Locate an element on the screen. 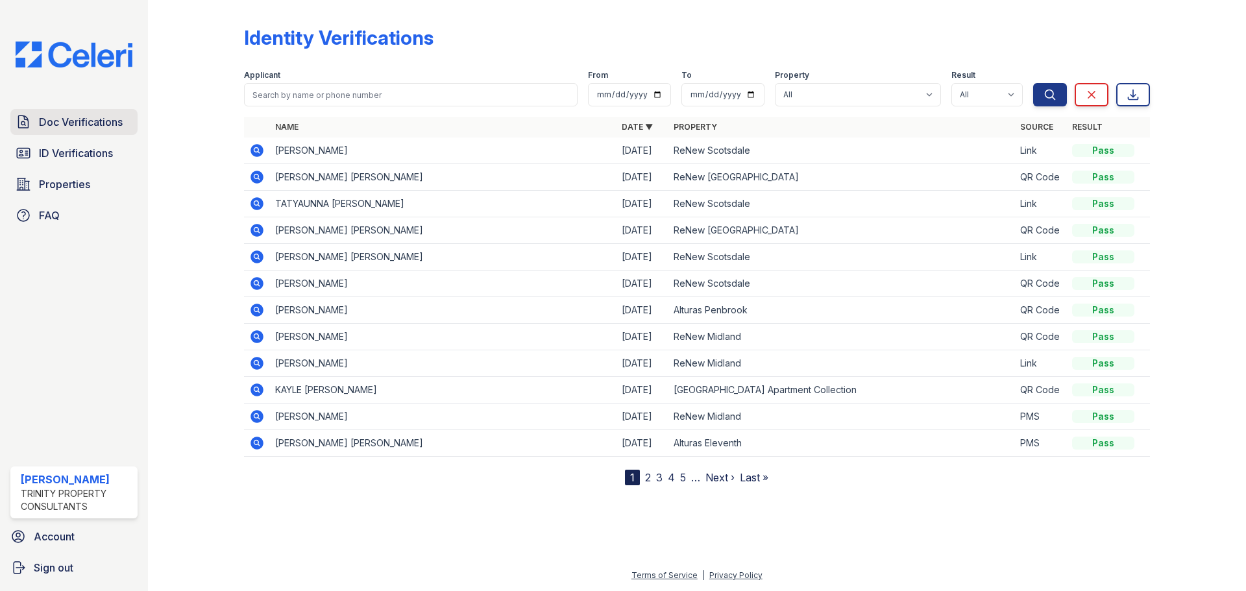 The image size is (1246, 591). a: Privacy Policy is located at coordinates (736, 575).